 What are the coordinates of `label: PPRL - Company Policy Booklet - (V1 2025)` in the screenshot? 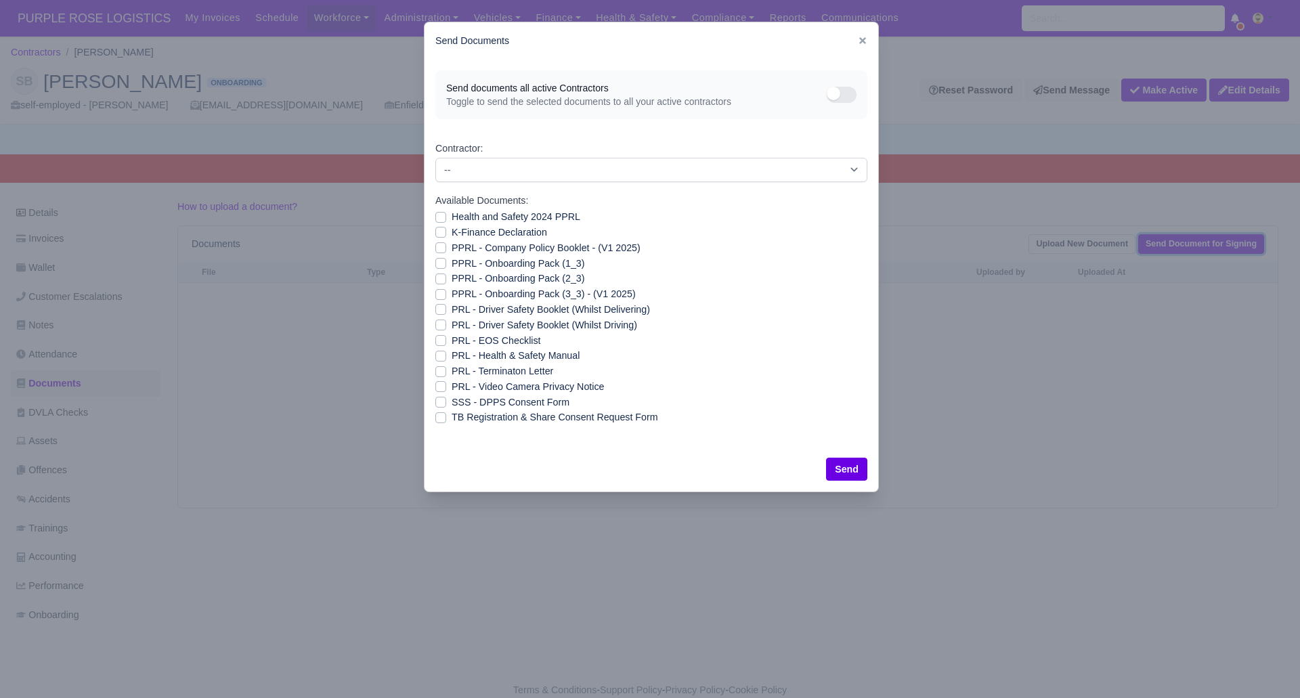 It's located at (546, 248).